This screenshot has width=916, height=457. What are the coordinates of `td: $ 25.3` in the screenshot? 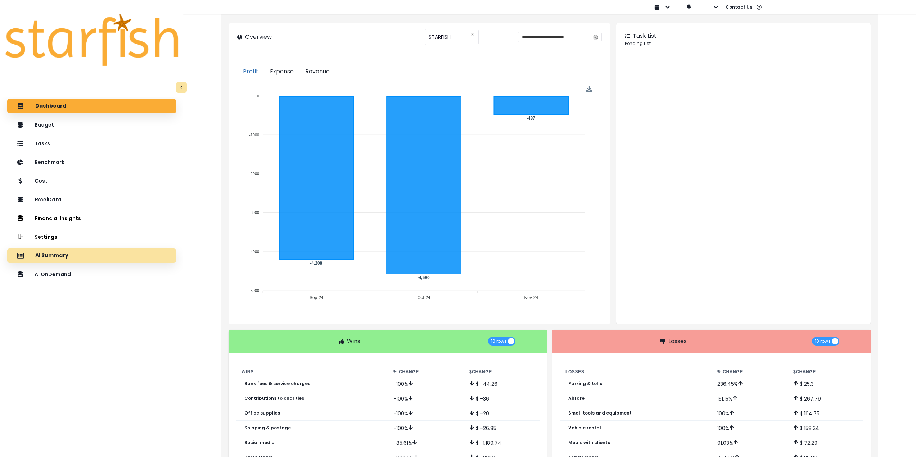 It's located at (825, 384).